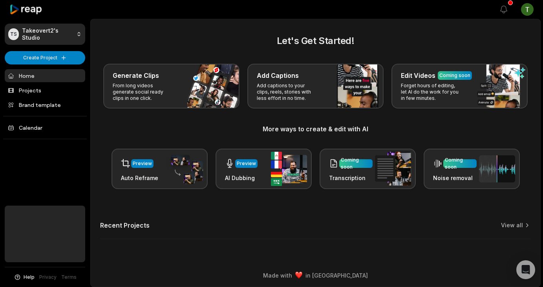 The width and height of the screenshot is (543, 287). Describe the element at coordinates (315, 129) in the screenshot. I see `h3: More ways to create & edit with AI` at that location.